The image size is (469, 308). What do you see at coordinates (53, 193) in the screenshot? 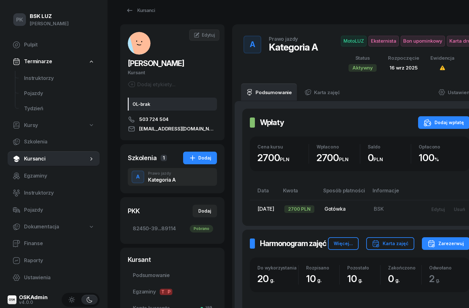
I see `a: Instruktorzy` at bounding box center [53, 193].